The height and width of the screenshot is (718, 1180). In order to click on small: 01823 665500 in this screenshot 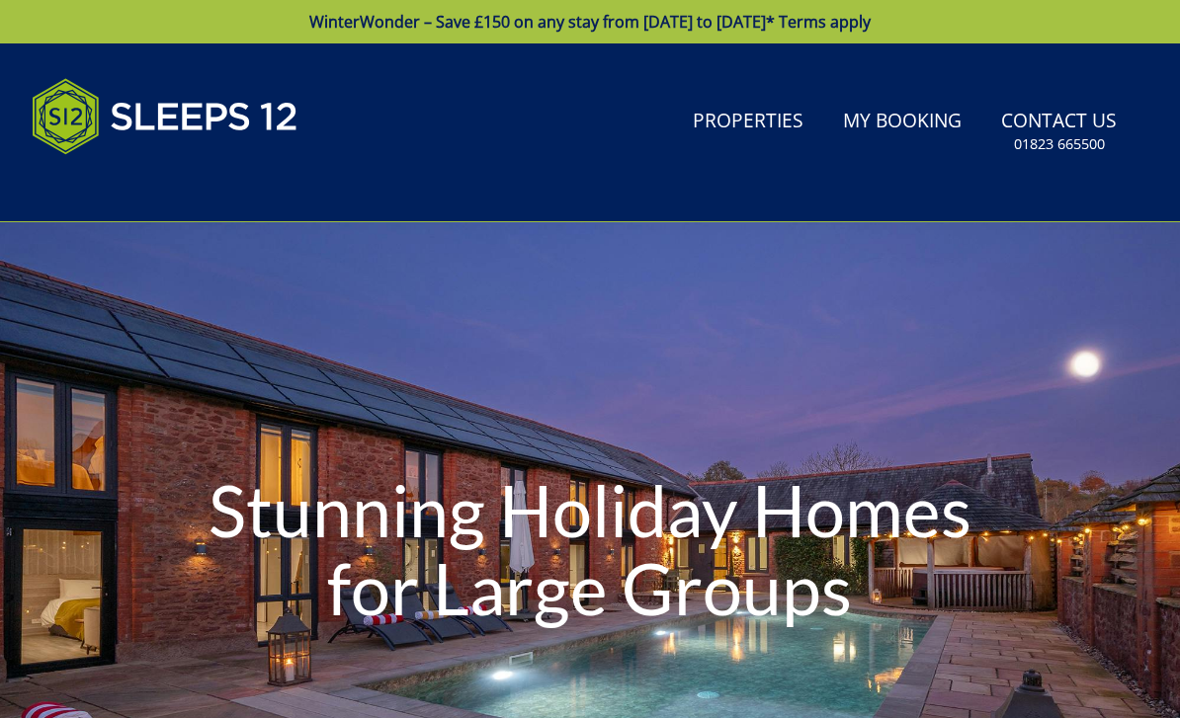, I will do `click(1059, 144)`.